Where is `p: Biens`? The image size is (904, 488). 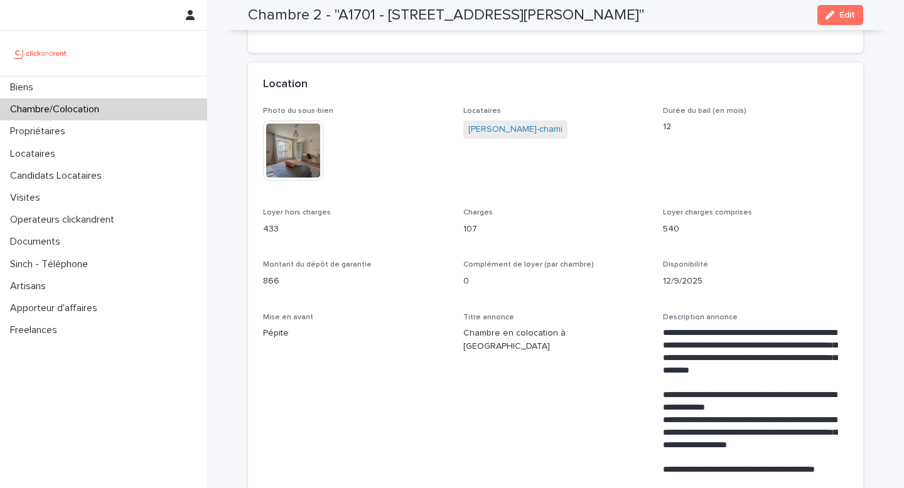
p: Biens is located at coordinates (24, 87).